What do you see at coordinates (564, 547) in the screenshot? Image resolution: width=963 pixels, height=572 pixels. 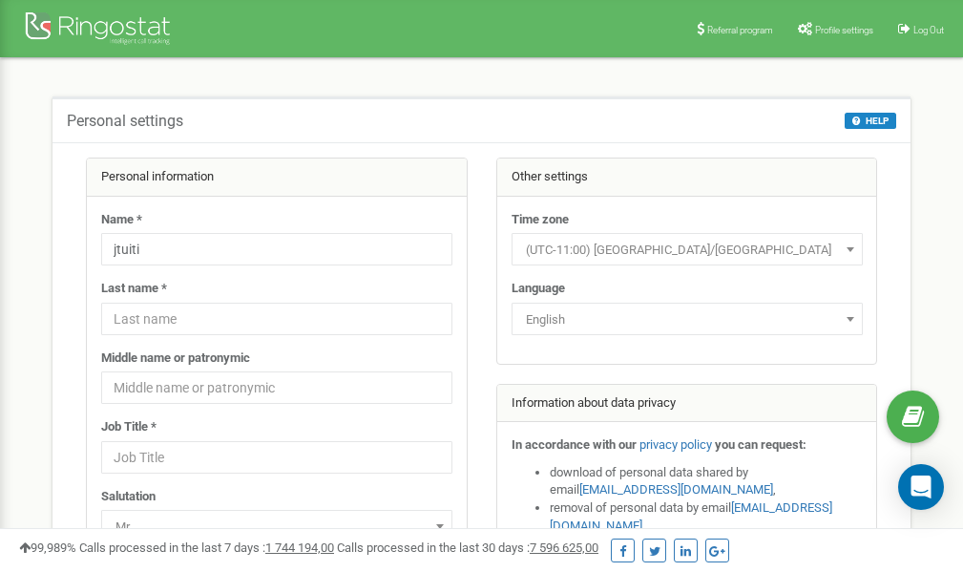 I see `u: 7 596 625,00` at bounding box center [564, 547].